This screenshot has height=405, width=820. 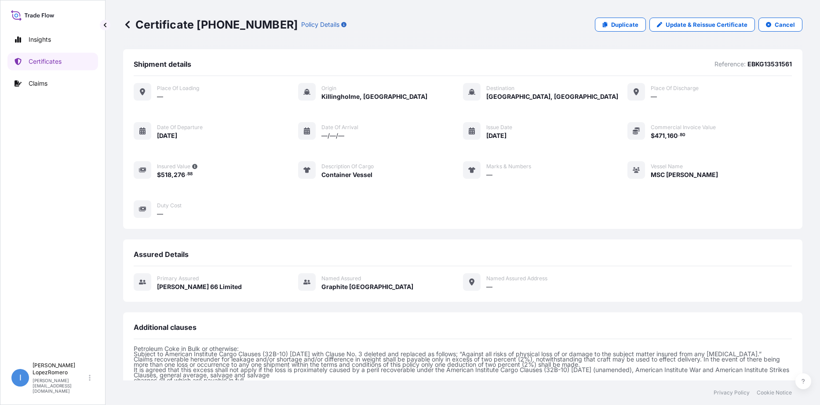 I want to click on span: 80, so click(x=682, y=135).